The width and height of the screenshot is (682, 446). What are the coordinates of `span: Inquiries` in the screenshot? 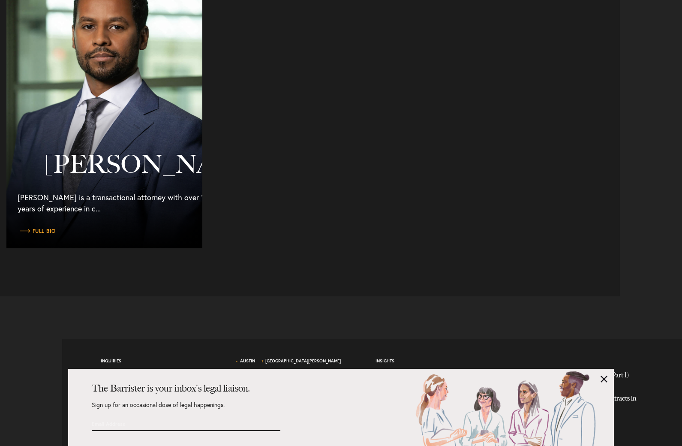 It's located at (111, 364).